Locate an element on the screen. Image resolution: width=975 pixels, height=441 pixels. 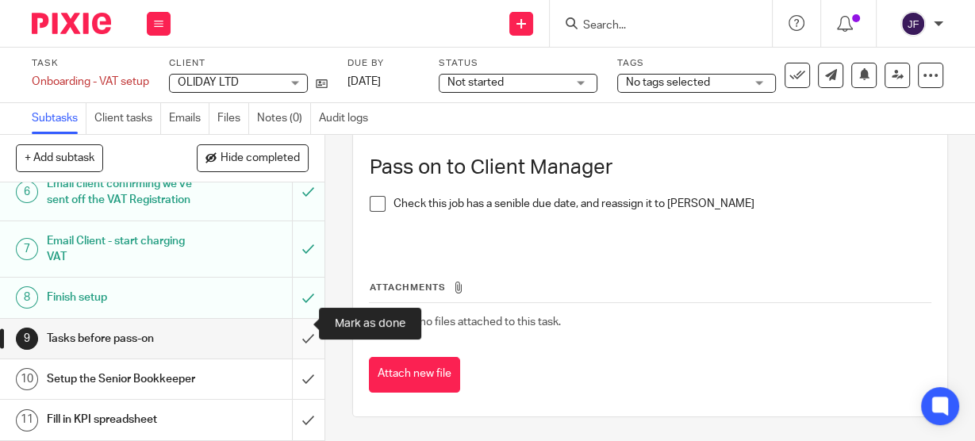
span: There are no files attached to this task. is located at coordinates (465, 322).